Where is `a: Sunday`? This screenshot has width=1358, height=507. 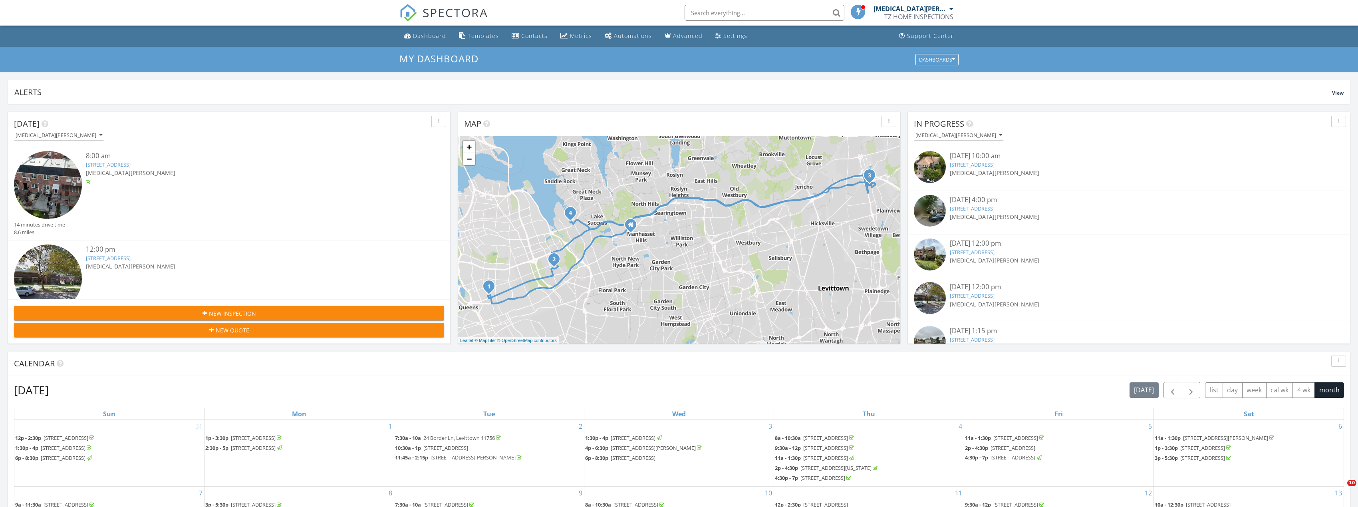 a: Sunday is located at coordinates (109, 414).